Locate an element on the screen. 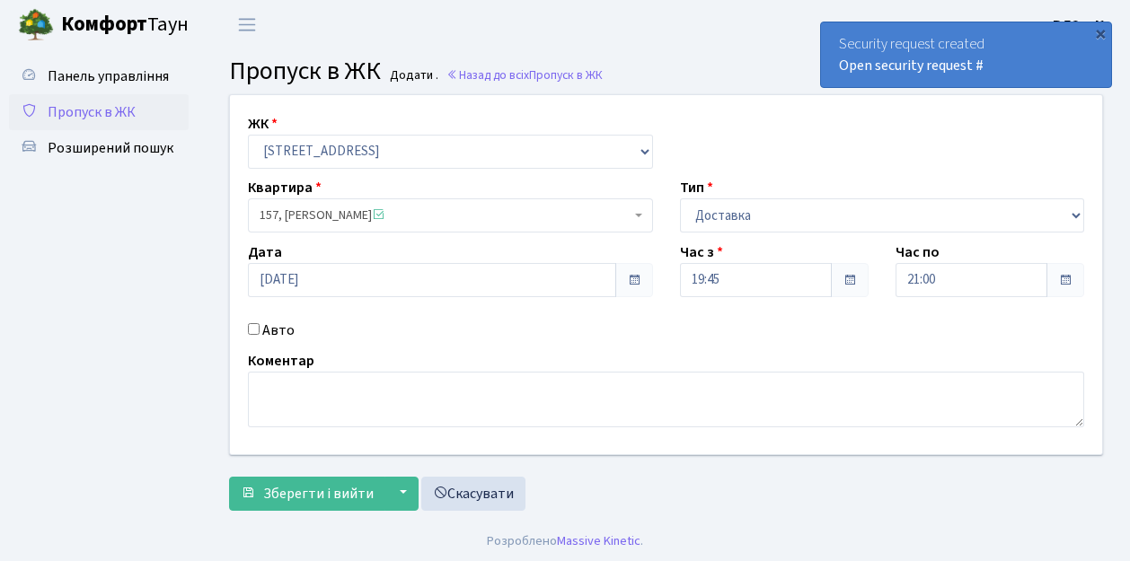 This screenshot has height=561, width=1130. label: Час з is located at coordinates (701, 252).